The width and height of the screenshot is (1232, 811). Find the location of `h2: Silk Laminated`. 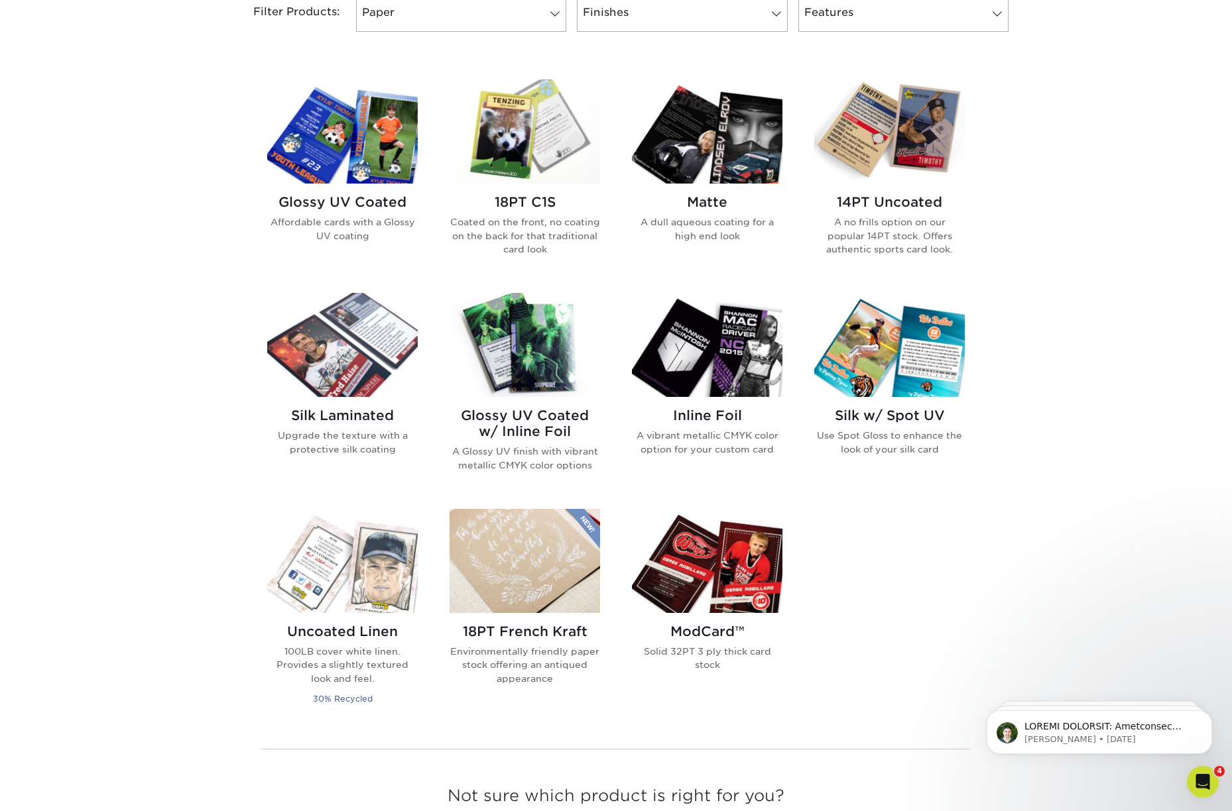

h2: Silk Laminated is located at coordinates (342, 416).